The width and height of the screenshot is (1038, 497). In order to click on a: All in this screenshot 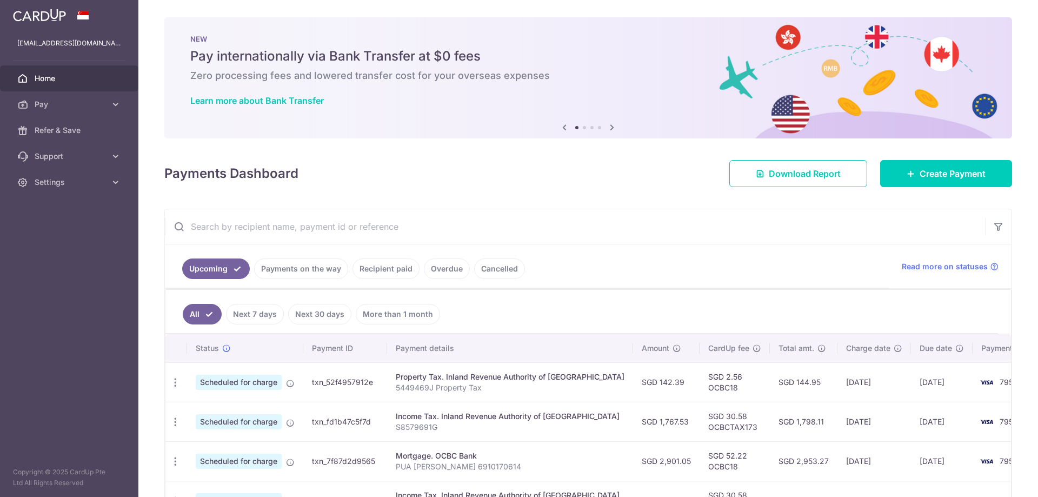, I will do `click(202, 314)`.